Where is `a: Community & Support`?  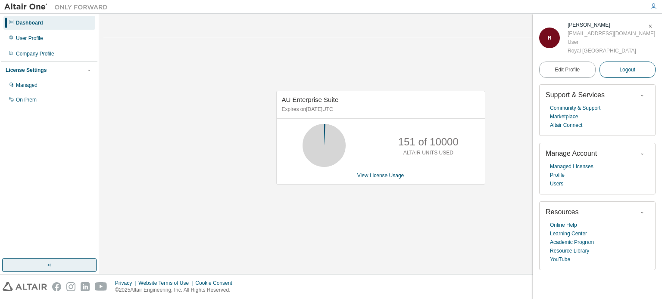
a: Community & Support is located at coordinates (575, 108).